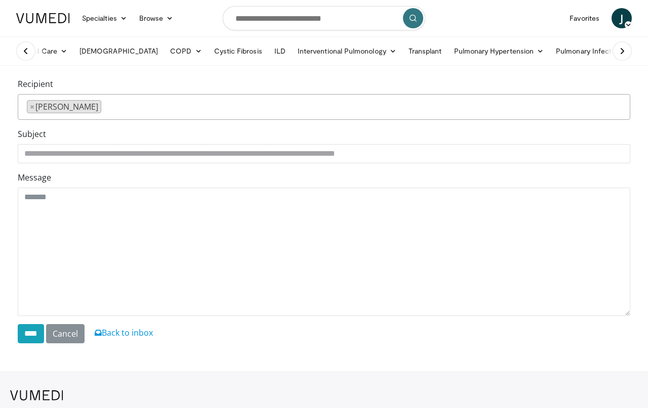  What do you see at coordinates (499, 51) in the screenshot?
I see `a: Pulmonary Hypertension` at bounding box center [499, 51].